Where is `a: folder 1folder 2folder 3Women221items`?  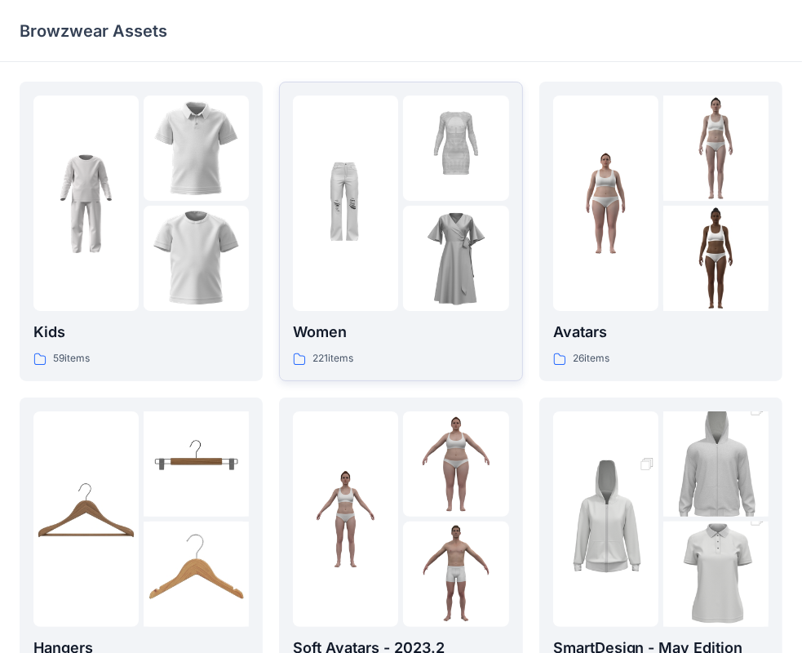 a: folder 1folder 2folder 3Women221items is located at coordinates (401, 231).